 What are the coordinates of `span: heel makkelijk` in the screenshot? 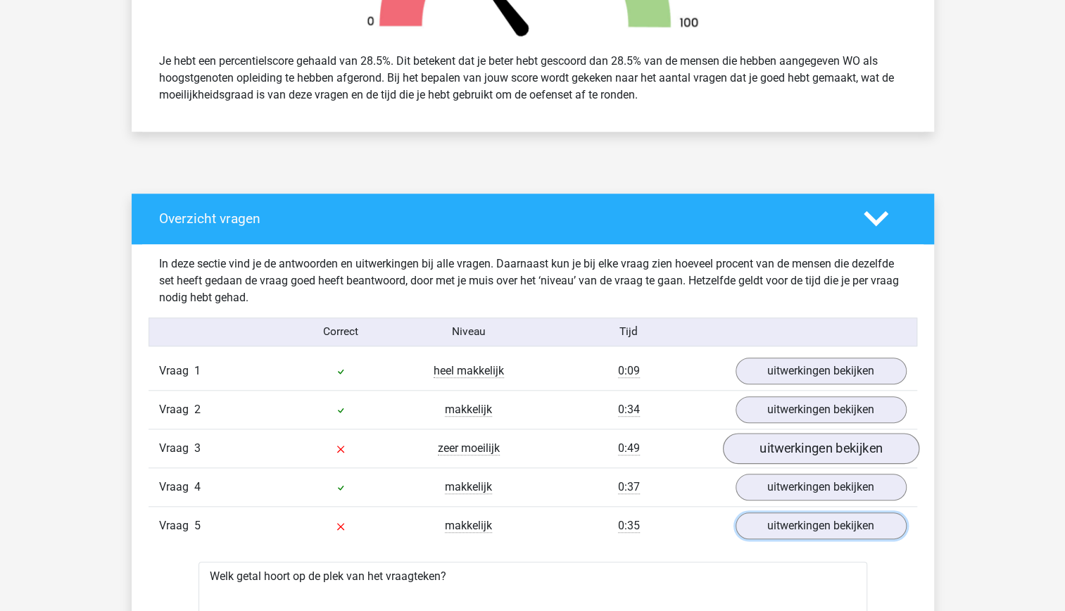 It's located at (469, 371).